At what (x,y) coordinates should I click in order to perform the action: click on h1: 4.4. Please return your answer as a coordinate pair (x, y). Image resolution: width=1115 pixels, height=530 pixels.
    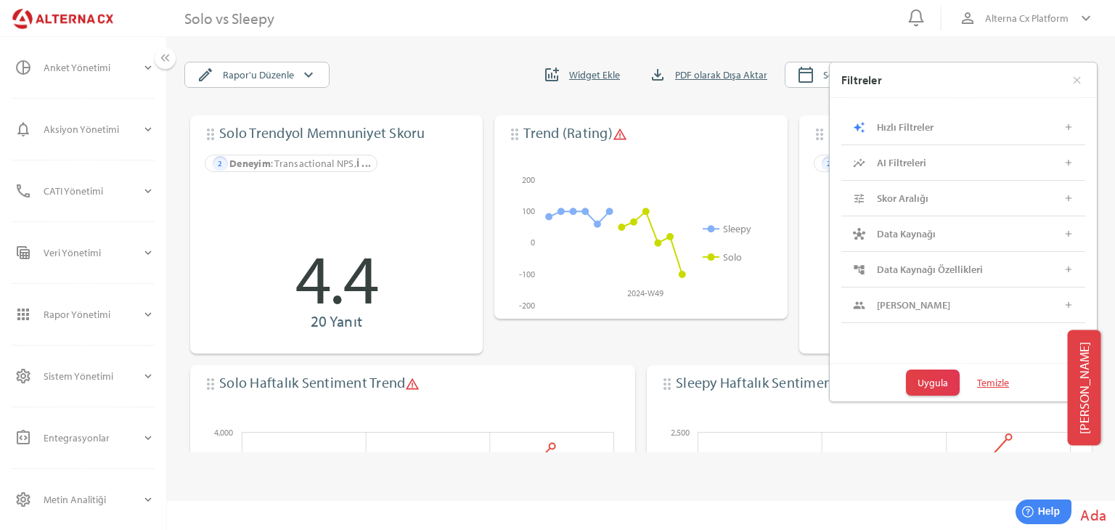
    Looking at the image, I should click on (336, 259).